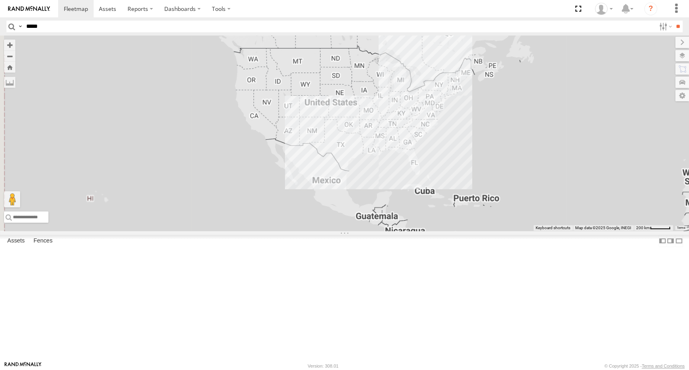 This screenshot has height=370, width=689. I want to click on label: Search Query, so click(20, 26).